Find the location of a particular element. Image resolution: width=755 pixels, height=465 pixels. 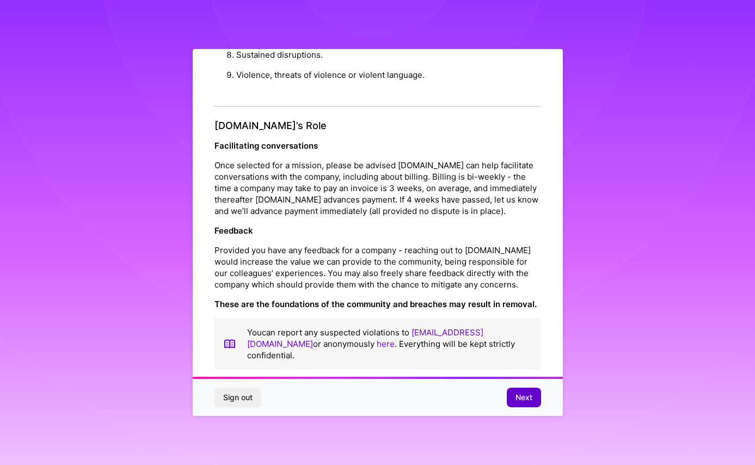

li: Violence, threats of violence or violent language. is located at coordinates (388, 75).